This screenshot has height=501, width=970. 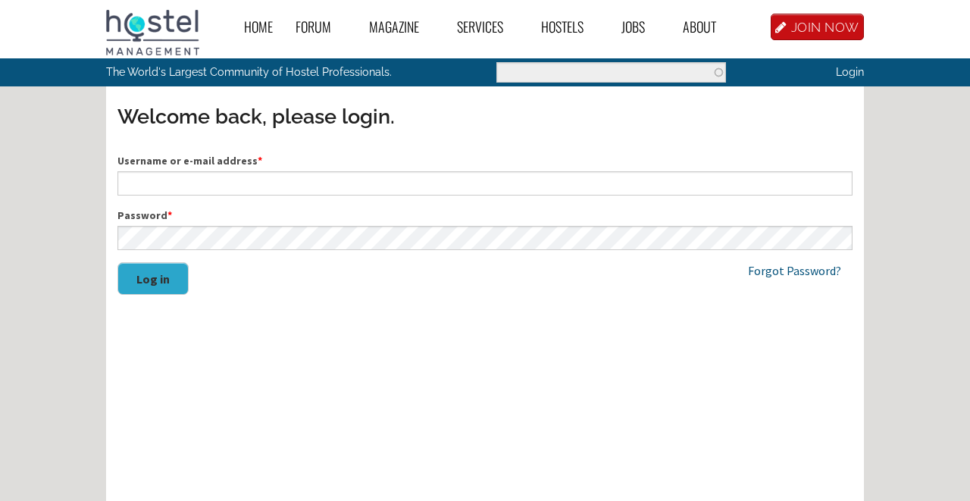 What do you see at coordinates (321, 27) in the screenshot?
I see `a: Forum` at bounding box center [321, 27].